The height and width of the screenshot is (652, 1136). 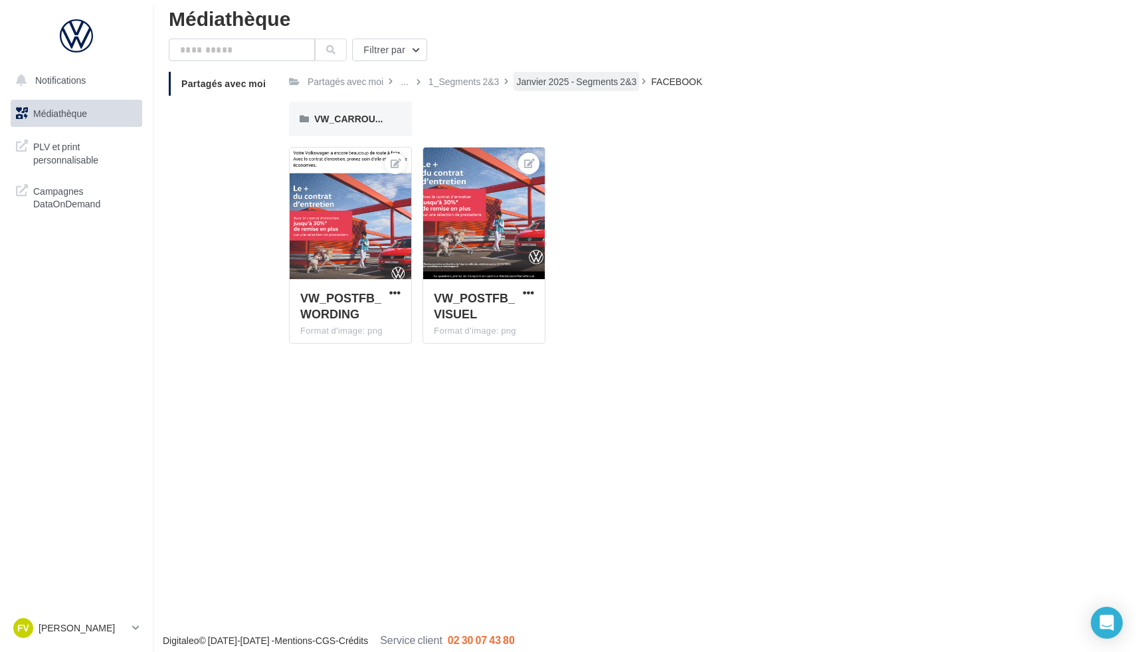 What do you see at coordinates (644, 18) in the screenshot?
I see `div: Médiathèque` at bounding box center [644, 18].